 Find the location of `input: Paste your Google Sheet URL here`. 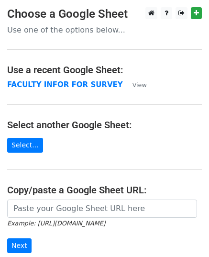

input: Paste your Google Sheet URL here is located at coordinates (102, 209).